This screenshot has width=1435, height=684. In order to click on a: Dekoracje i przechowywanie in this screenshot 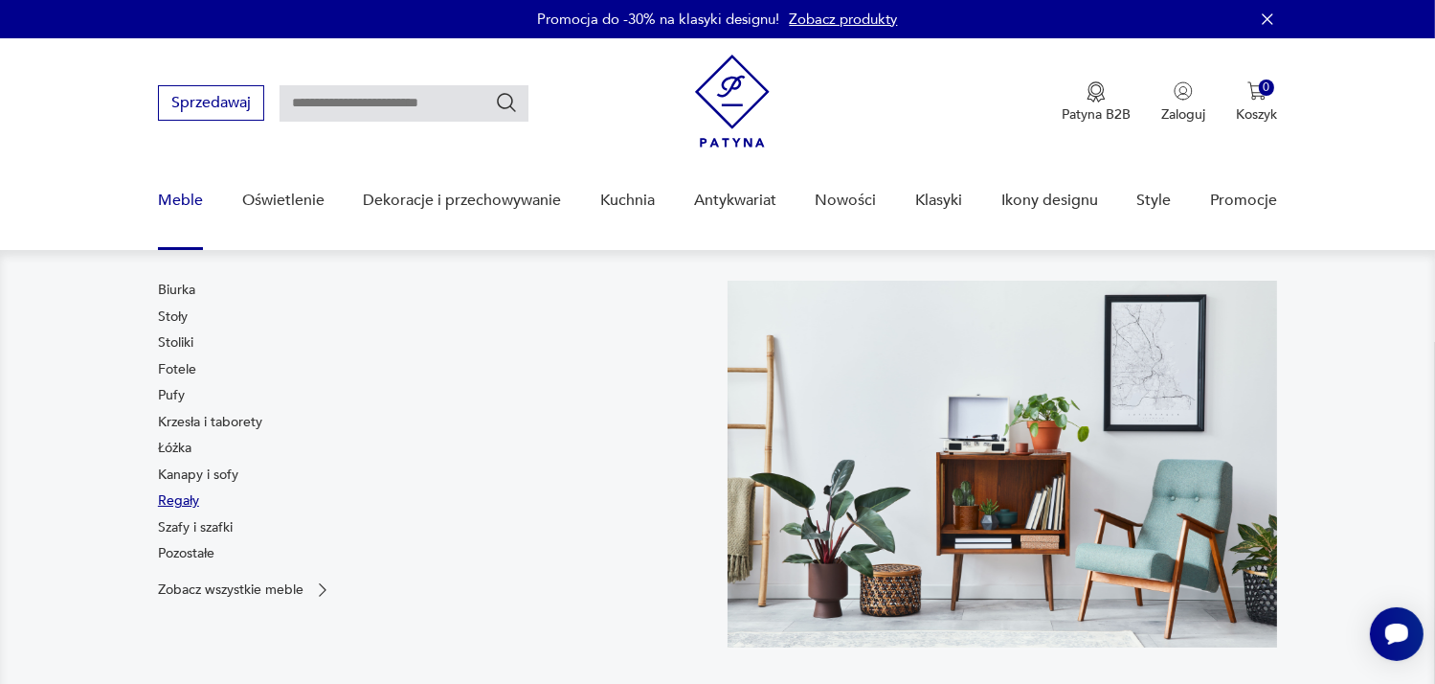, I will do `click(462, 200)`.